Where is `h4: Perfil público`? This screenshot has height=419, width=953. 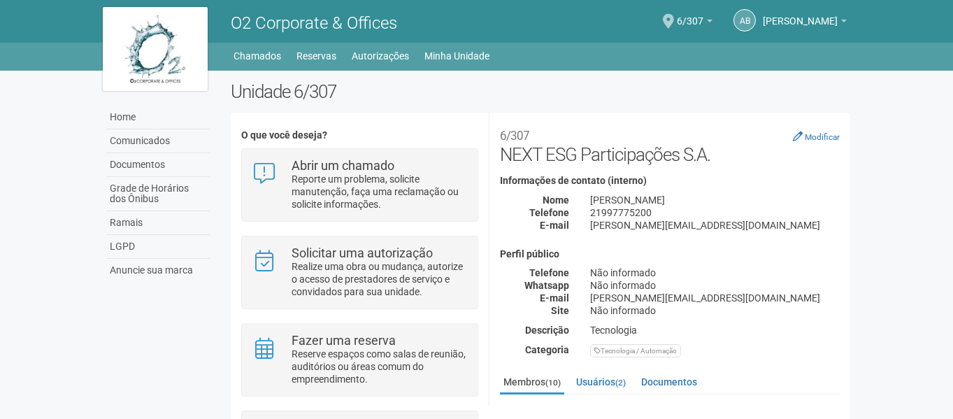 h4: Perfil público is located at coordinates (670, 254).